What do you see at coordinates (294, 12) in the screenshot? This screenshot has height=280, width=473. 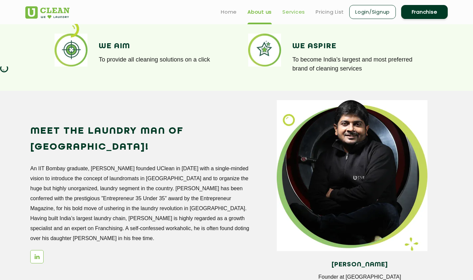 I see `a: Services` at bounding box center [294, 12].